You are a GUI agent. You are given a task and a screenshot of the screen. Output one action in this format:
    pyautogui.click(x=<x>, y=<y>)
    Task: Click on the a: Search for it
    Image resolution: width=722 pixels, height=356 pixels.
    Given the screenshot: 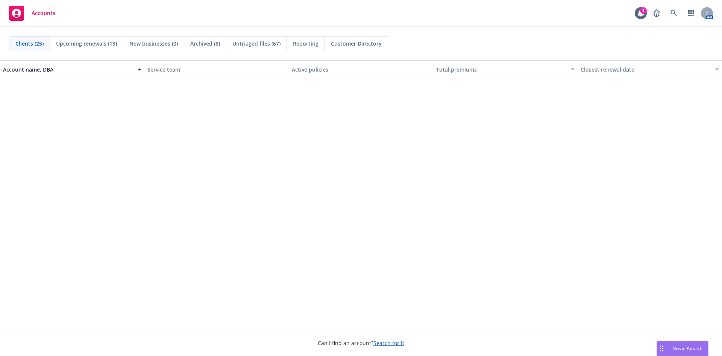 What is the action you would take?
    pyautogui.click(x=389, y=342)
    